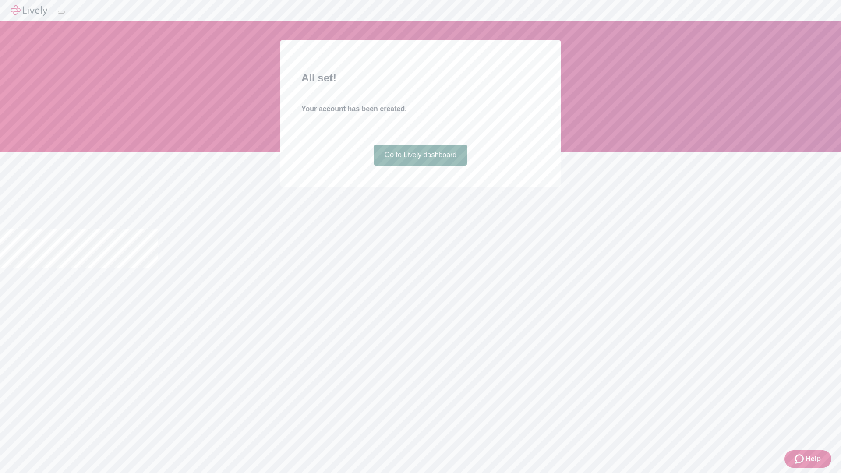  Describe the element at coordinates (808, 459) in the screenshot. I see `button: Zendesk support iconHelp` at that location.